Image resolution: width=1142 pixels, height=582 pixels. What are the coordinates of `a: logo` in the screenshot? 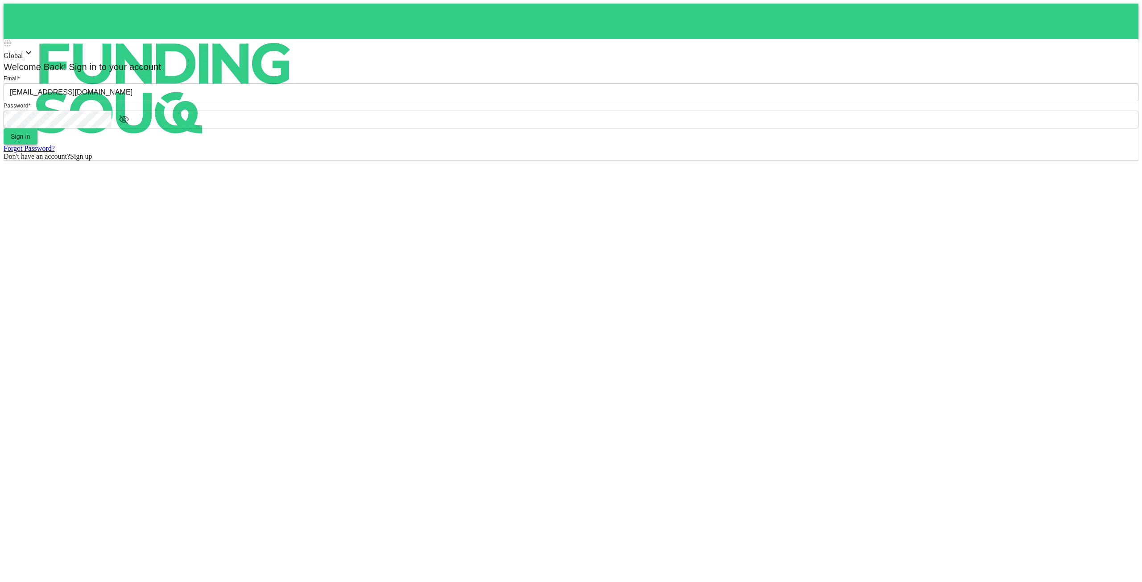 It's located at (571, 21).